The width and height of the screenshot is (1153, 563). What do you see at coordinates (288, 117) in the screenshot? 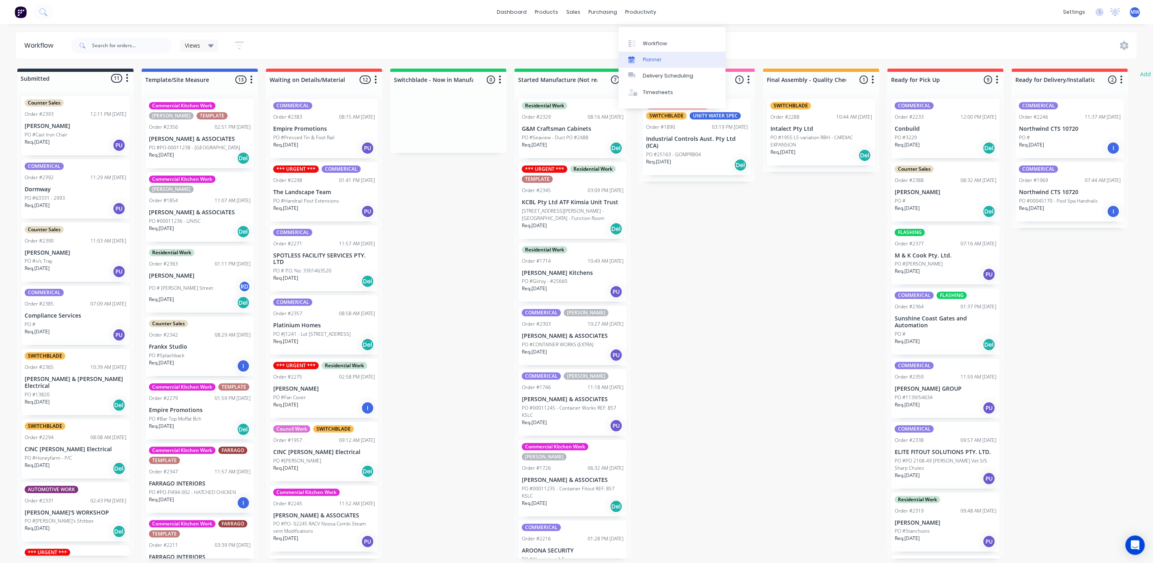
I see `div: Order #2383` at bounding box center [288, 117].